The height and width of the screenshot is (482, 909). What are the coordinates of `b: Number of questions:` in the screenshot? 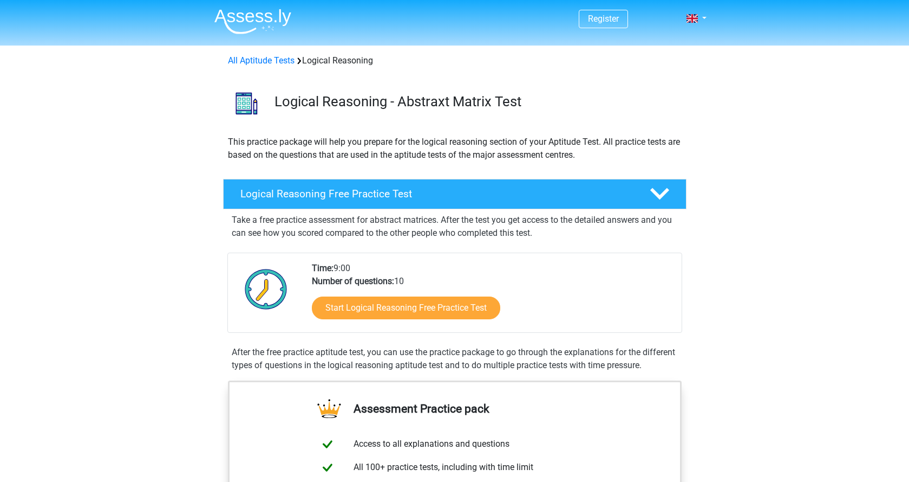 It's located at (353, 281).